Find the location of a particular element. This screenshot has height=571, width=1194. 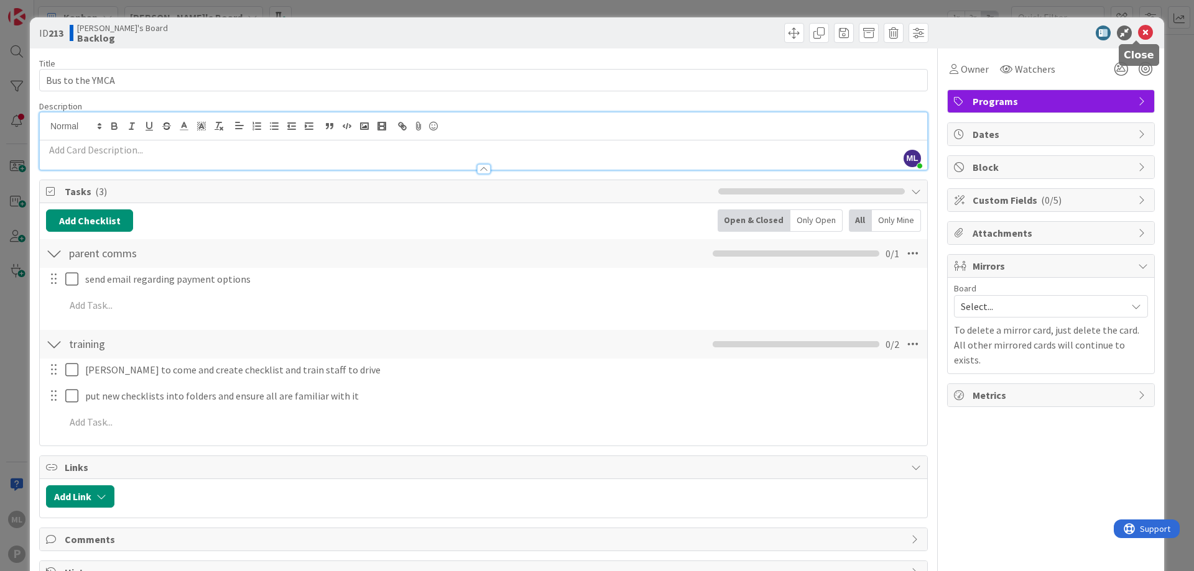

span: Support is located at coordinates (41, 9).